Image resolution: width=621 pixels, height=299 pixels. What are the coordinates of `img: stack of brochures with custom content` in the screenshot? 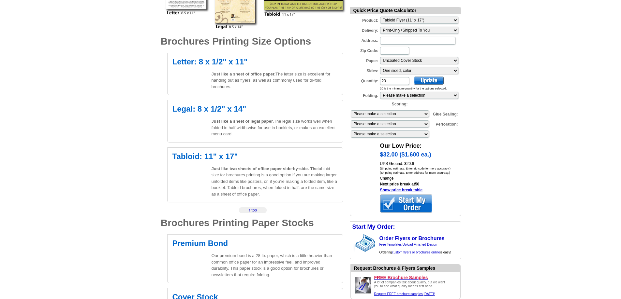 It's located at (367, 243).